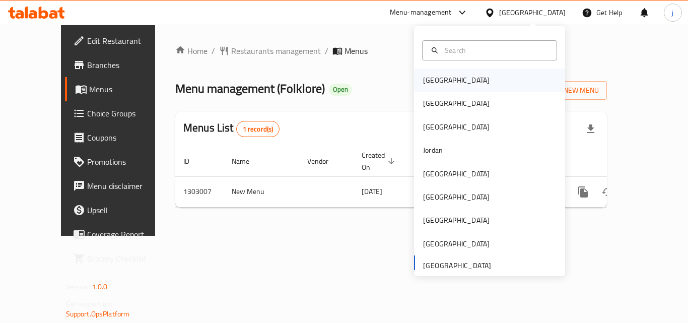  What do you see at coordinates (78, 286) in the screenshot?
I see `span: Version:` at bounding box center [78, 286].